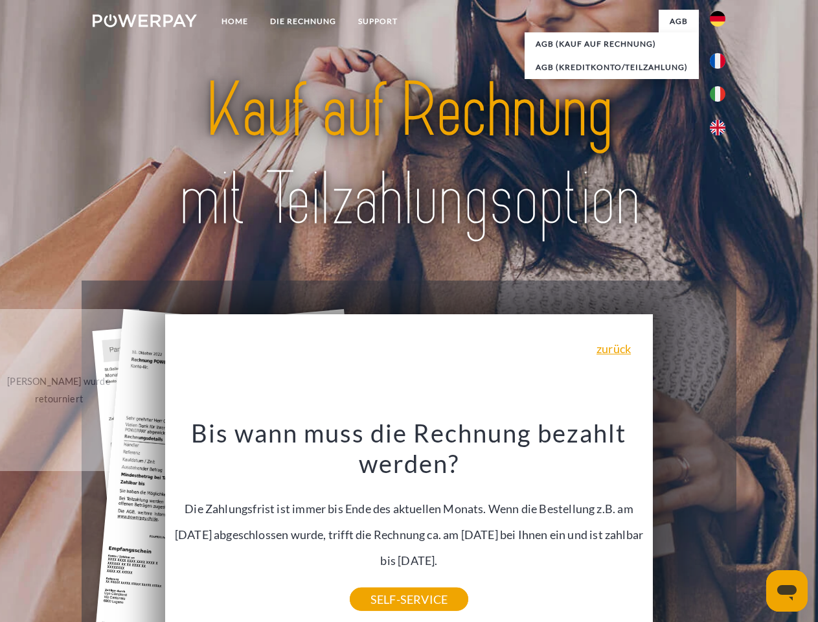  I want to click on img: it, so click(718, 94).